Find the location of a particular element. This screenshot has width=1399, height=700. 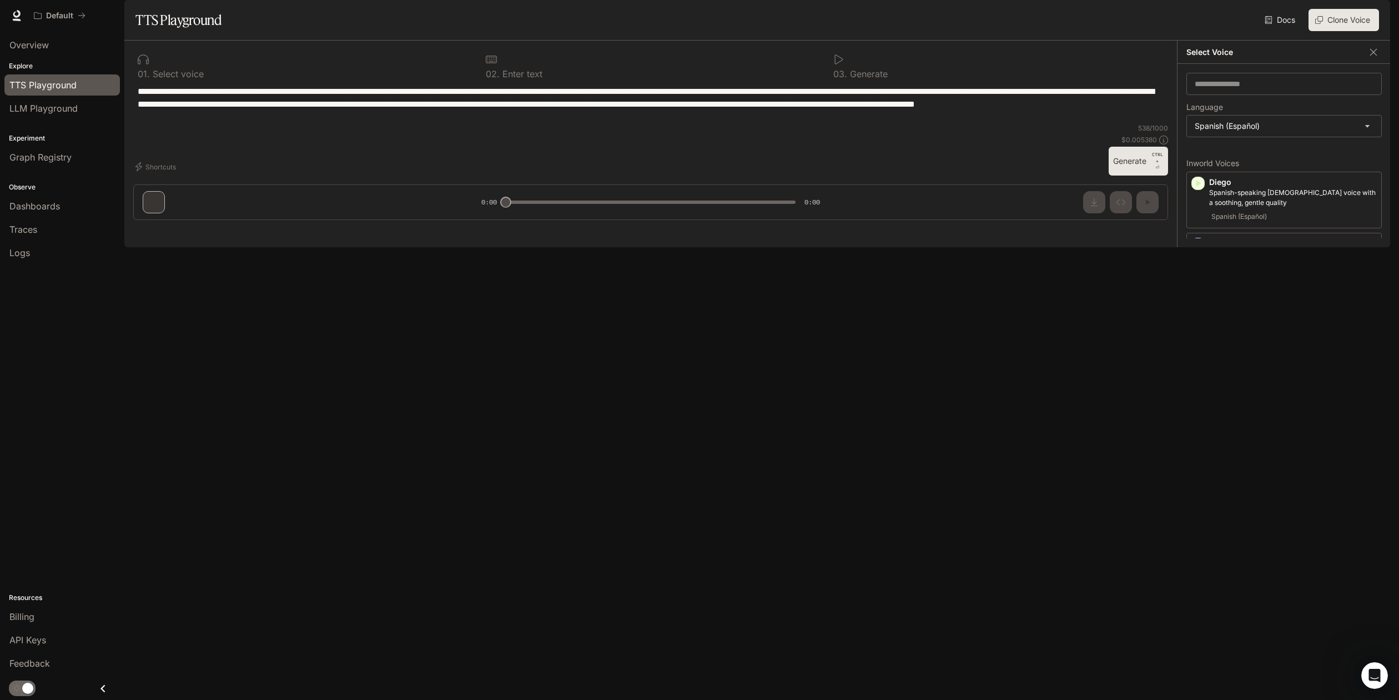

div: Spanish (Español) is located at coordinates (1284, 126).